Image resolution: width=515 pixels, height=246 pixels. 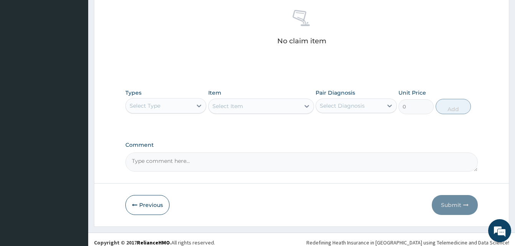 What do you see at coordinates (133, 93) in the screenshot?
I see `label: Types` at bounding box center [133, 93].